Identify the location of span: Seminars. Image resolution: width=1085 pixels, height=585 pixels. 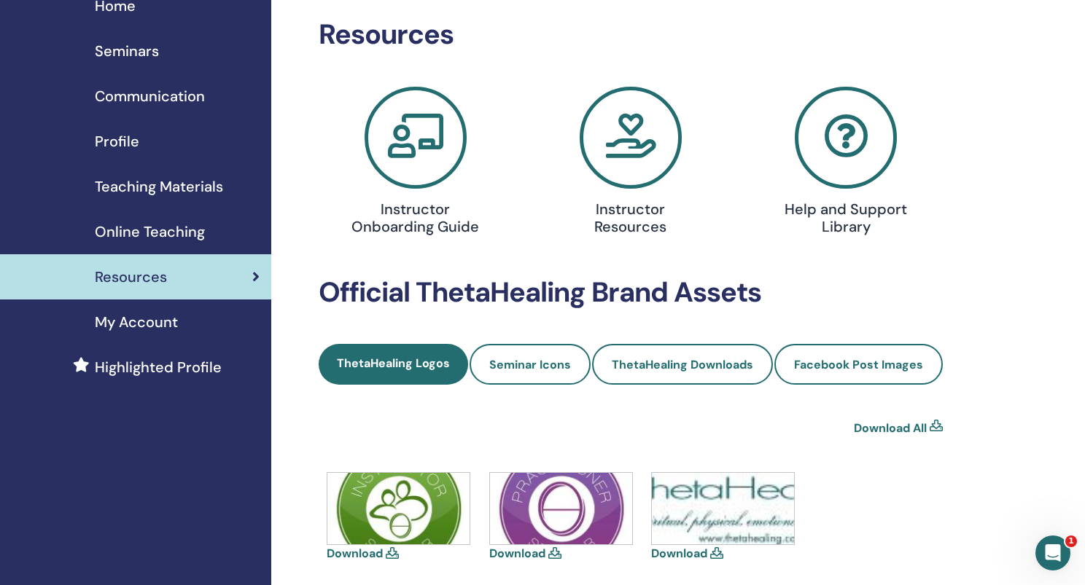
(127, 51).